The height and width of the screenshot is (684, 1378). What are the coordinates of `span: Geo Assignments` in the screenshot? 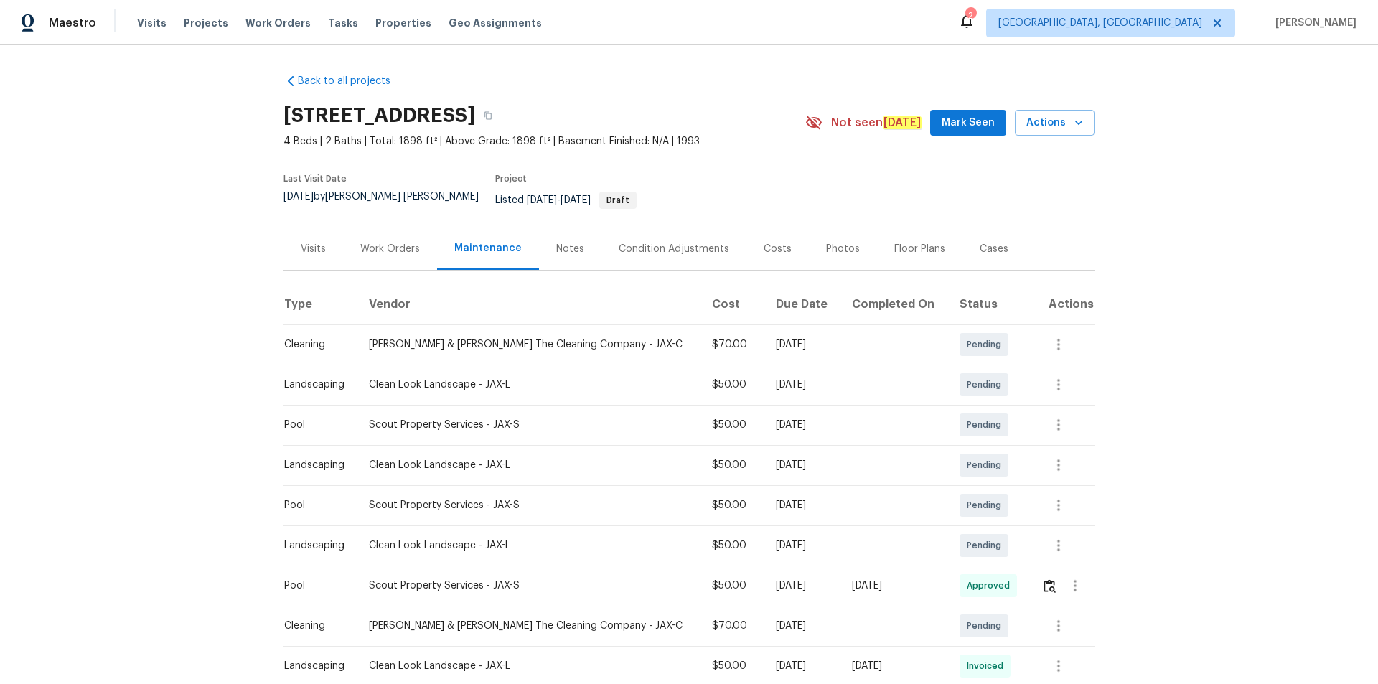 It's located at (495, 23).